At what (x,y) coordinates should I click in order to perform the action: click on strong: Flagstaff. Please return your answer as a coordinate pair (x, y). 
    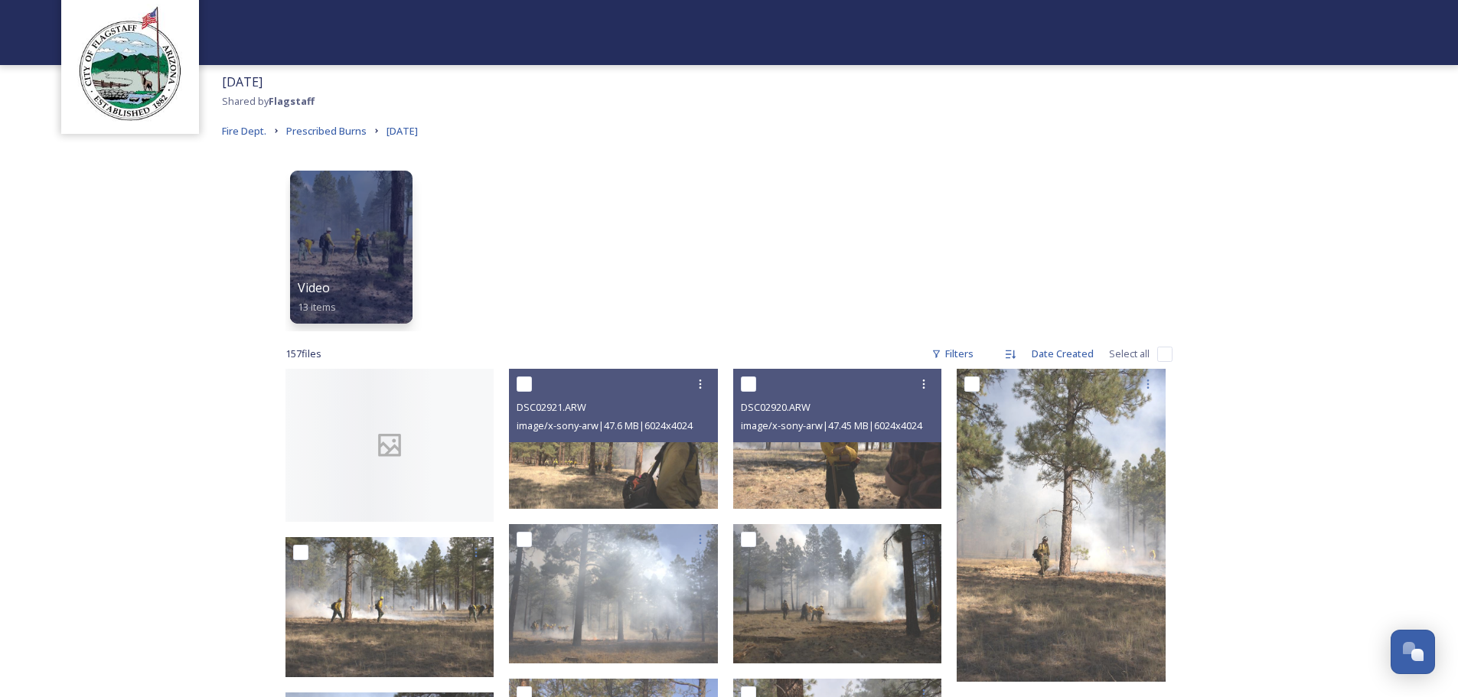
    Looking at the image, I should click on (292, 101).